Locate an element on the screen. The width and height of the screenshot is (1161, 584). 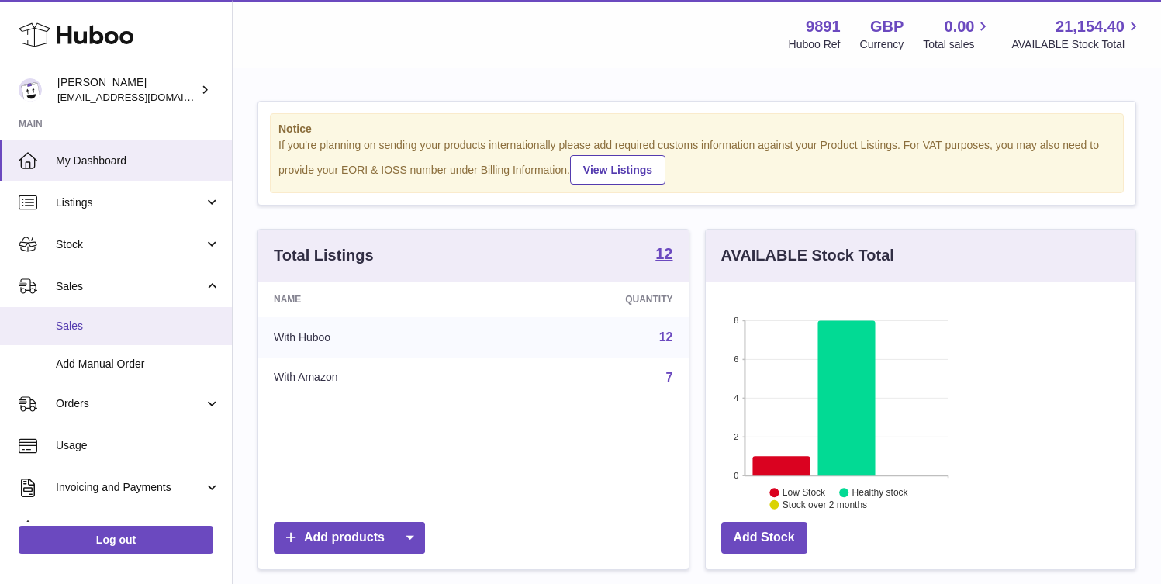
span: Invoicing and Payments is located at coordinates (129, 487).